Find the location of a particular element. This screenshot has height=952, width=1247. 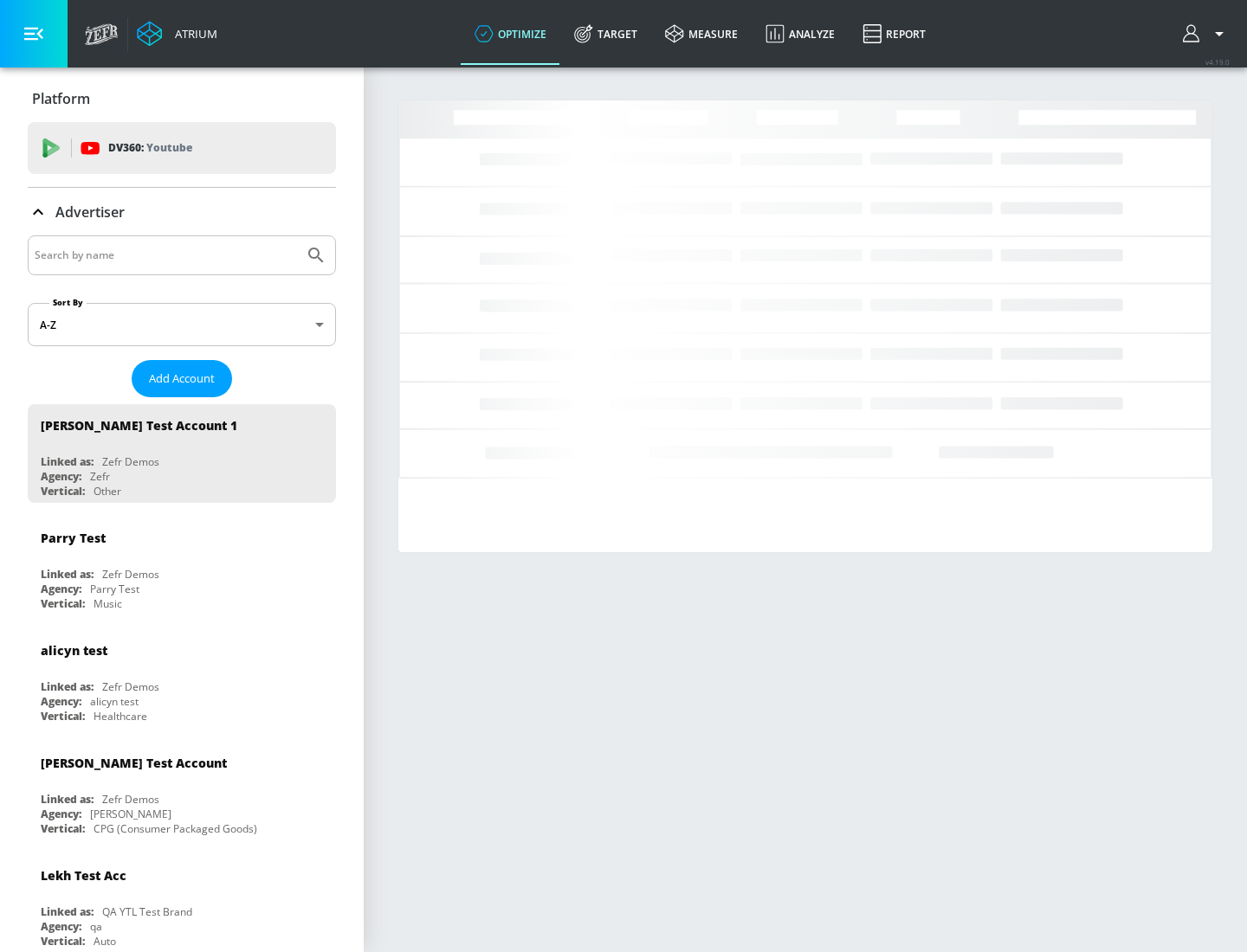

button: Add Account is located at coordinates (182, 378).